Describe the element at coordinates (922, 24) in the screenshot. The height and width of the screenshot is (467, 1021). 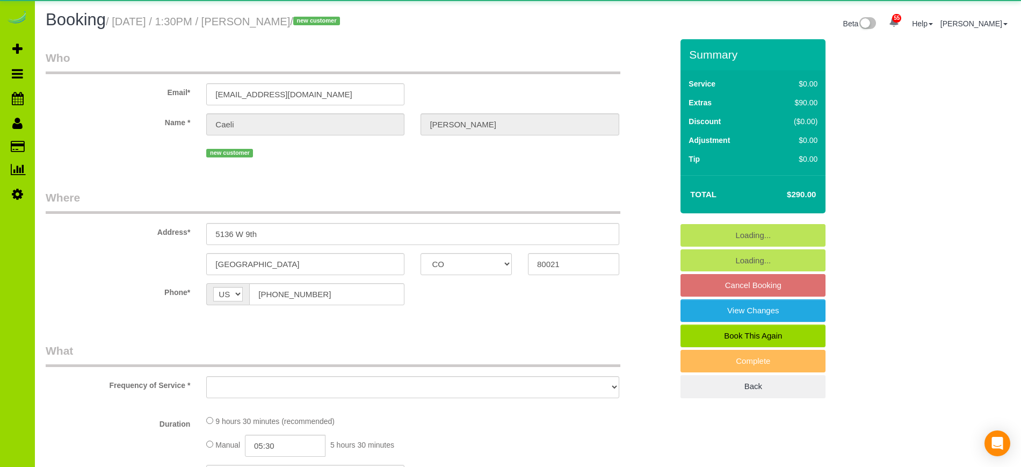
I see `a: Help` at that location.